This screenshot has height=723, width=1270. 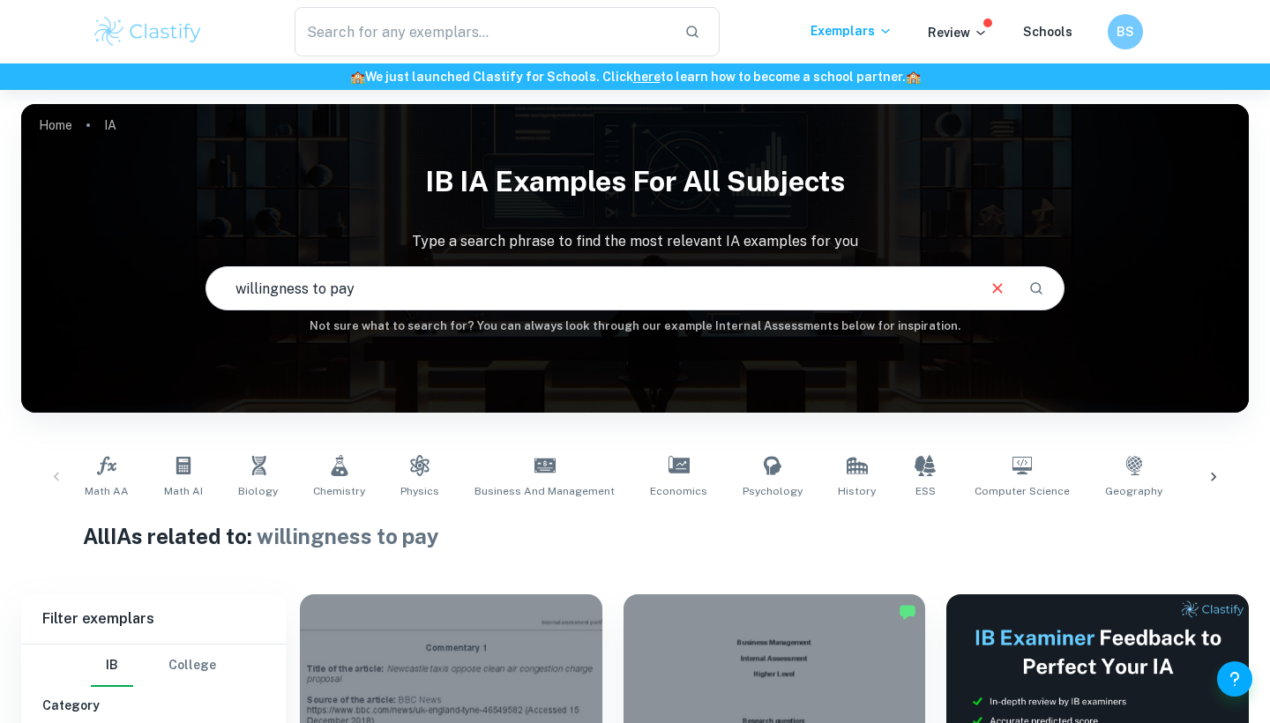 I want to click on span: Computer Science, so click(x=1022, y=491).